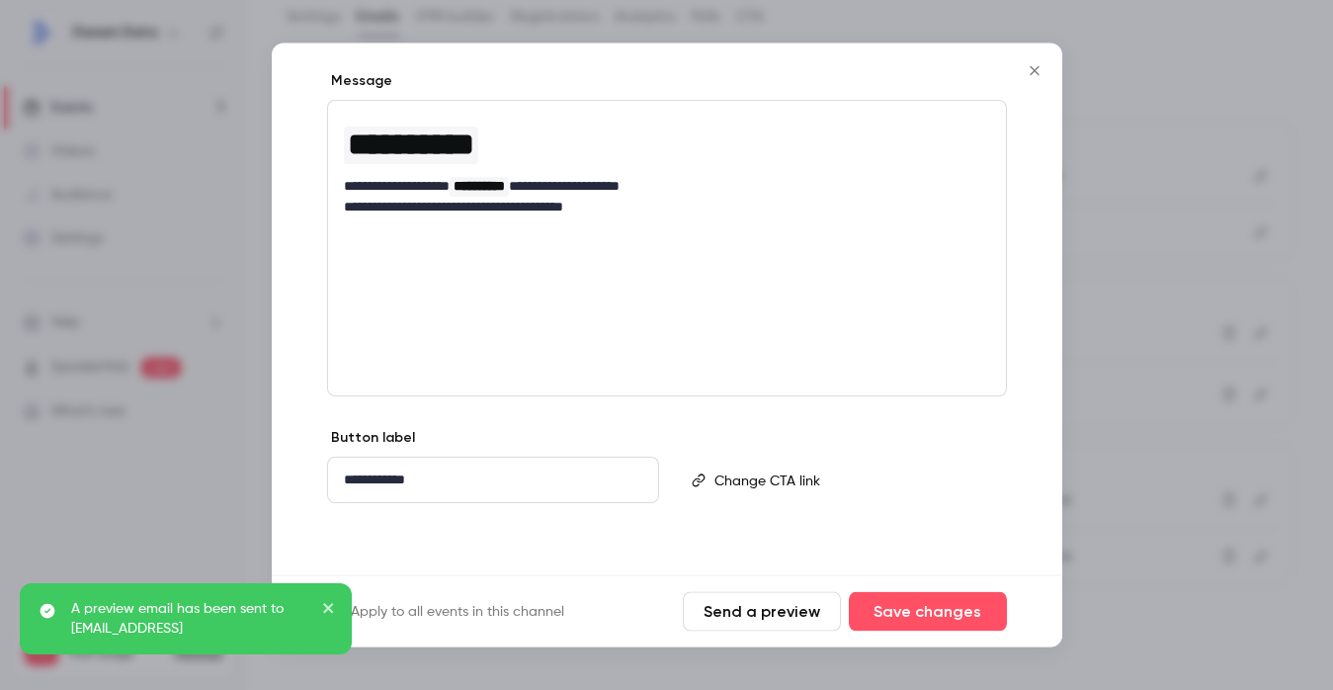  I want to click on label: Apply to all events in this channel, so click(446, 612).